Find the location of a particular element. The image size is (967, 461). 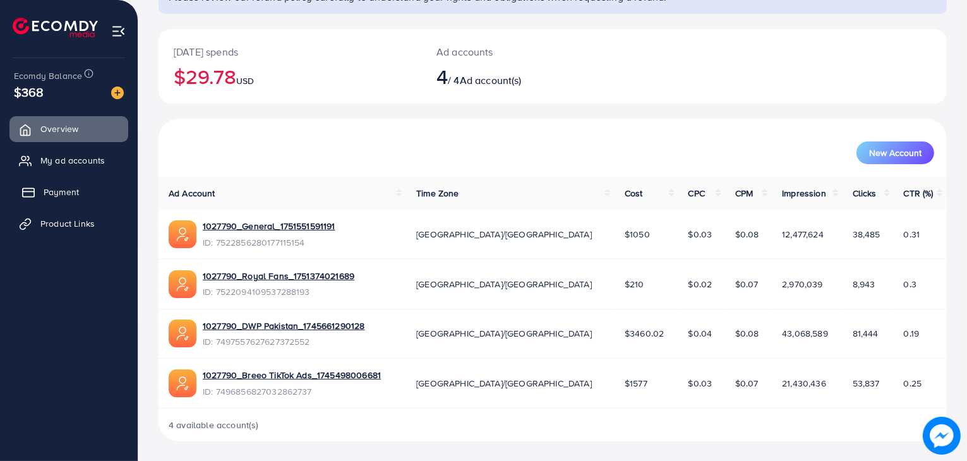

span: CPM is located at coordinates (744, 193).